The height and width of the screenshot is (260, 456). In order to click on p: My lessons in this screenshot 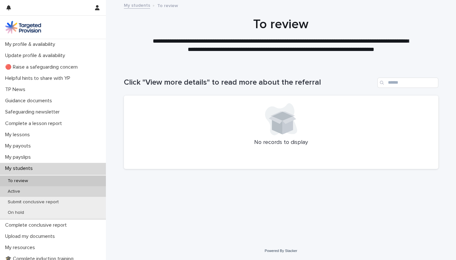, I will do `click(19, 135)`.